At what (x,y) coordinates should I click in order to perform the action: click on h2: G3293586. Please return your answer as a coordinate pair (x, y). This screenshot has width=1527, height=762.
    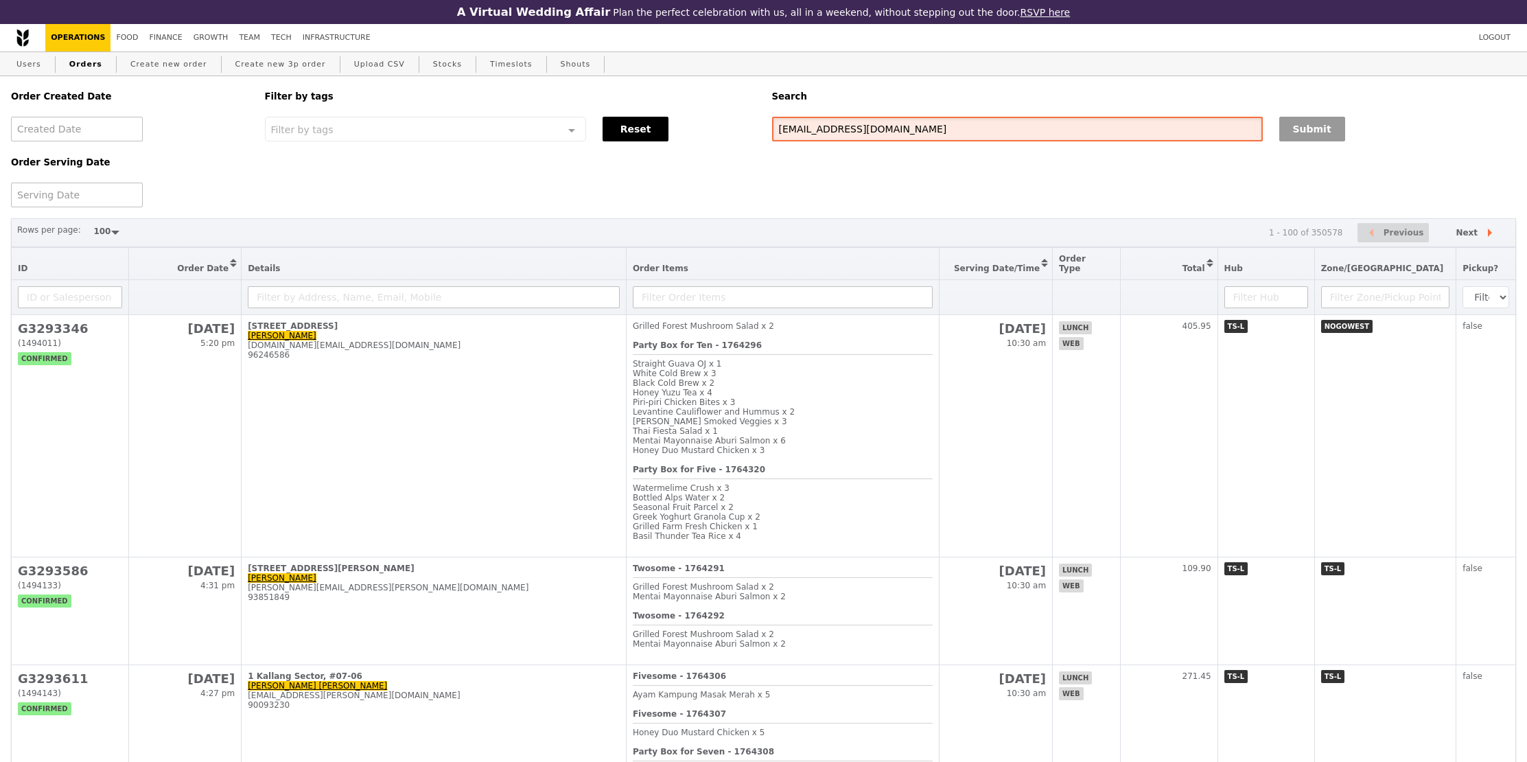
    Looking at the image, I should click on (70, 570).